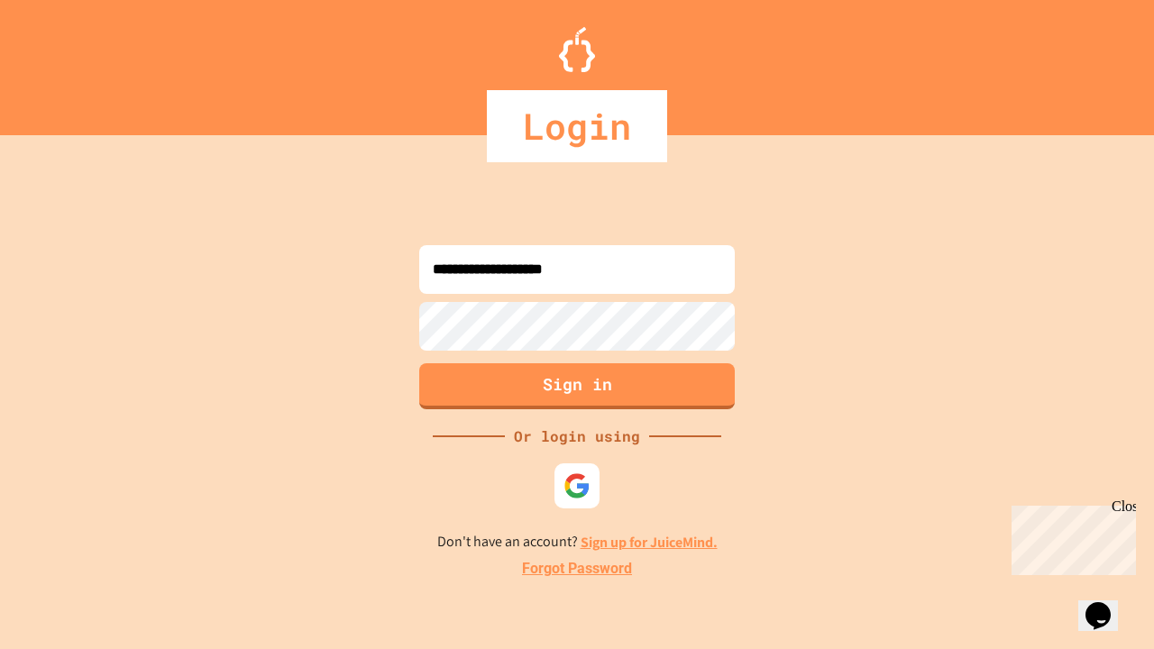 The width and height of the screenshot is (1154, 649). Describe the element at coordinates (577, 386) in the screenshot. I see `button: Sign in` at that location.